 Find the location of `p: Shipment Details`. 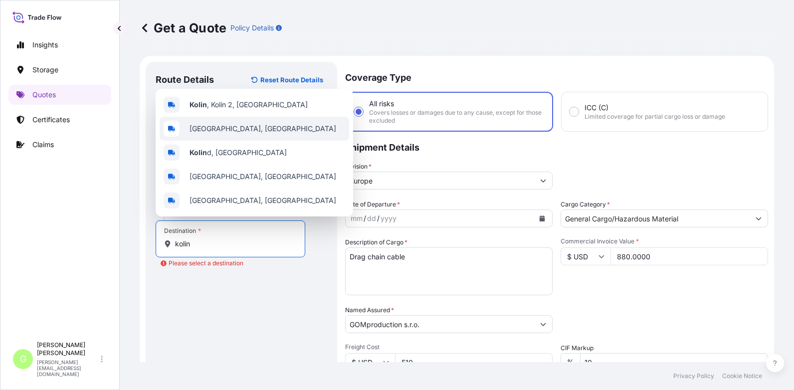

p: Shipment Details is located at coordinates (557, 147).